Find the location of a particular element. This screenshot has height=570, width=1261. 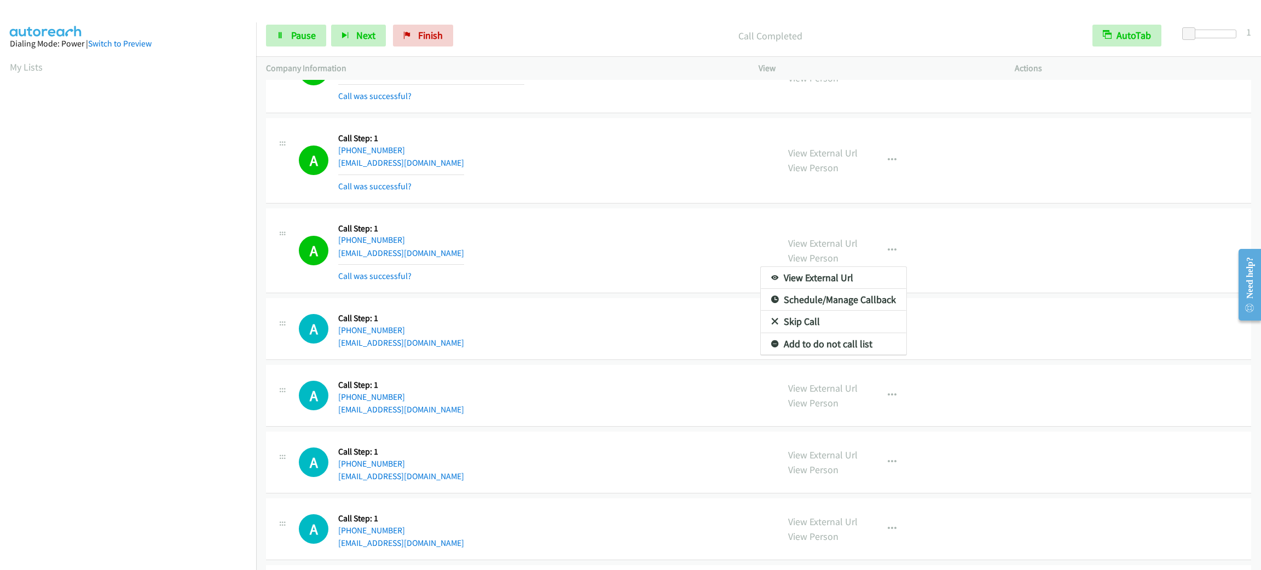

a: Schedule/Manage Callback is located at coordinates (833, 300).